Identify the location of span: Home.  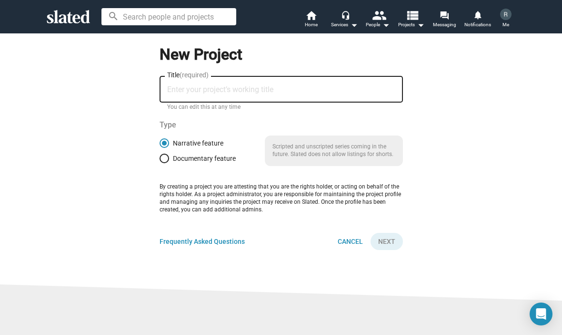
(311, 25).